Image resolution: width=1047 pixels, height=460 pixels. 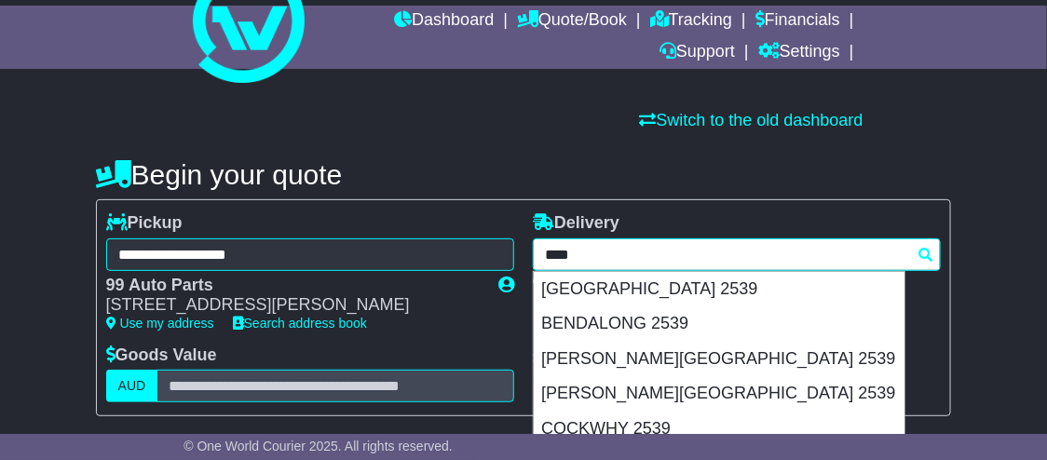 I want to click on a: Tracking, so click(x=691, y=21).